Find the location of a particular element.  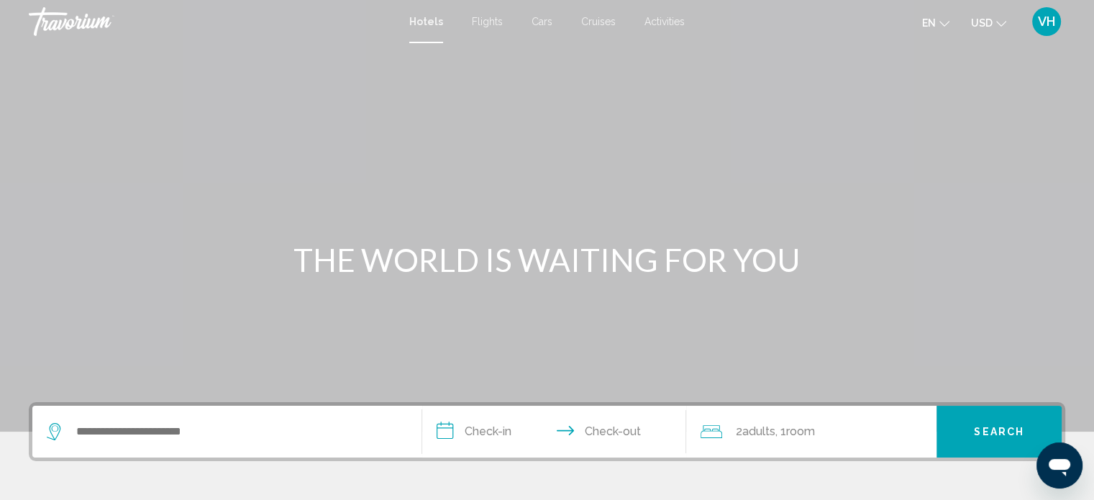

span: 2 is located at coordinates (755, 432).